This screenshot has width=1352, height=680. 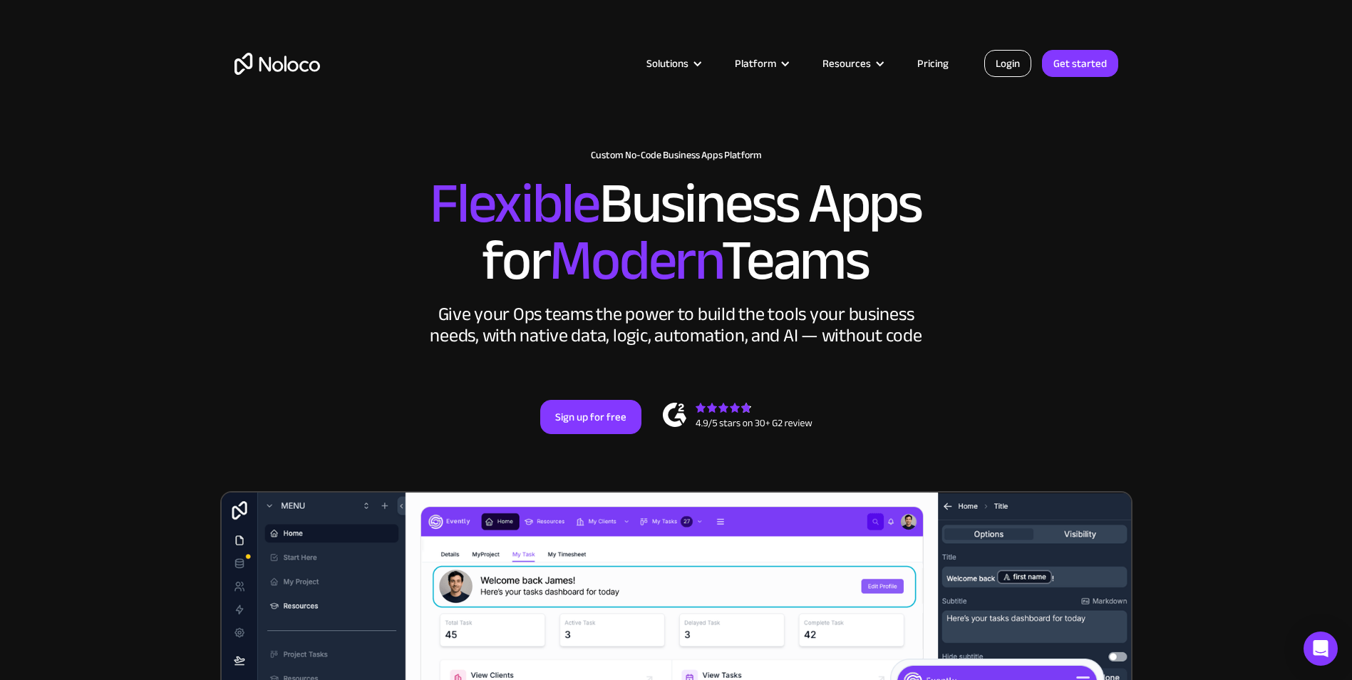 What do you see at coordinates (677, 155) in the screenshot?
I see `h1: Custom No-Code Business Apps Platform` at bounding box center [677, 155].